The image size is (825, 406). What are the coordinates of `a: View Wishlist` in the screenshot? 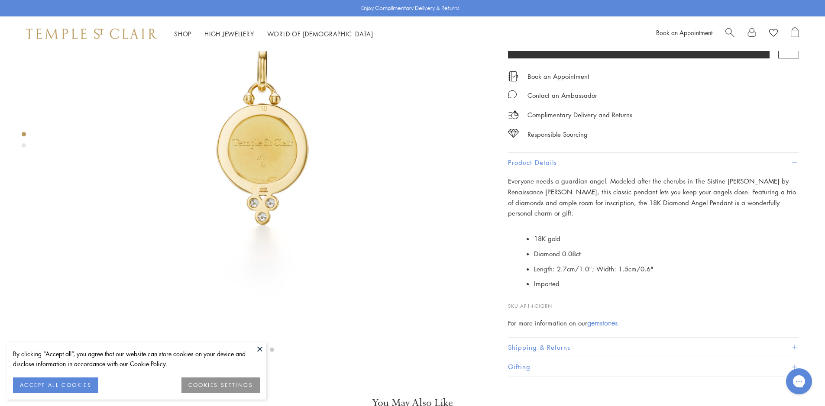 It's located at (774, 34).